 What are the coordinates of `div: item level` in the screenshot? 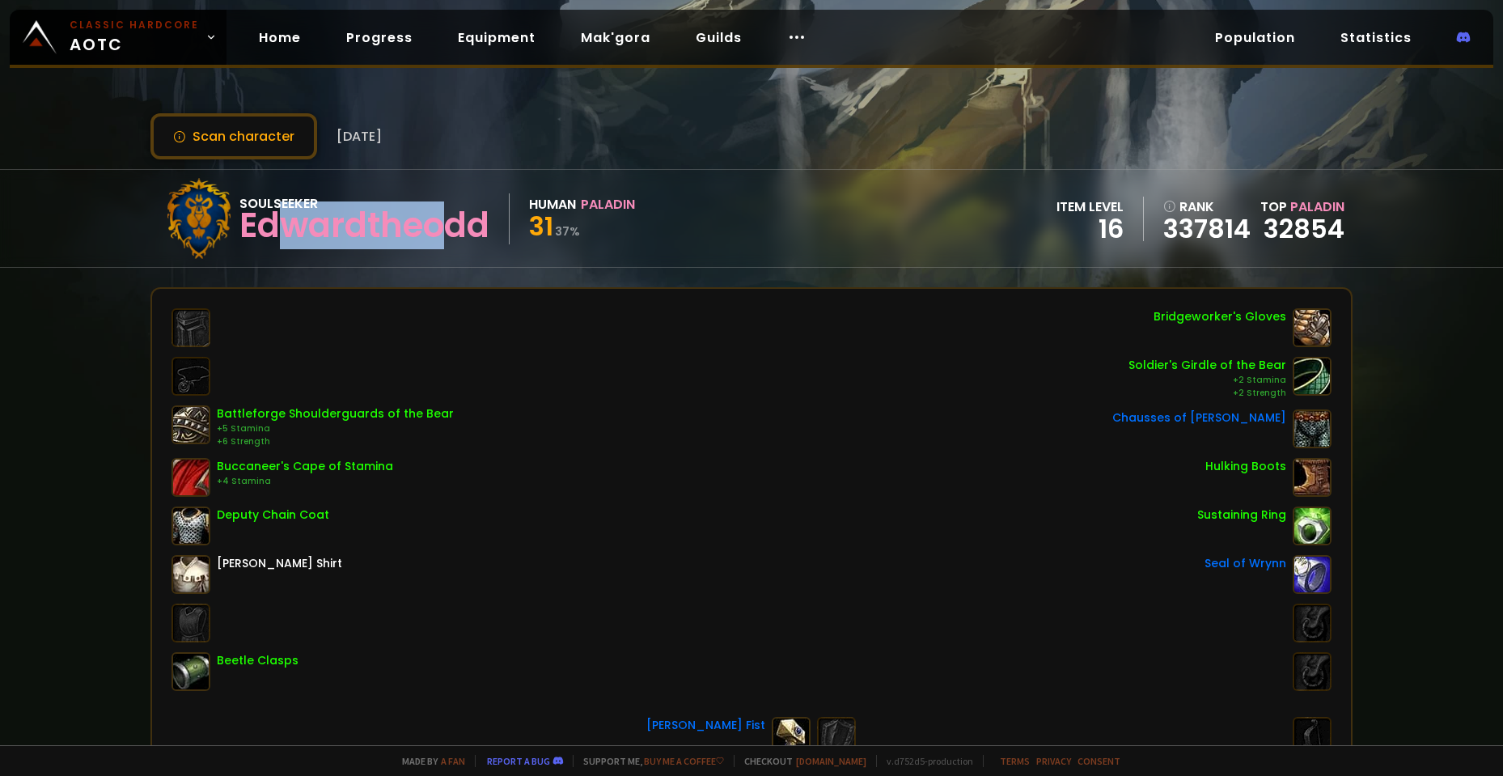 It's located at (1090, 206).